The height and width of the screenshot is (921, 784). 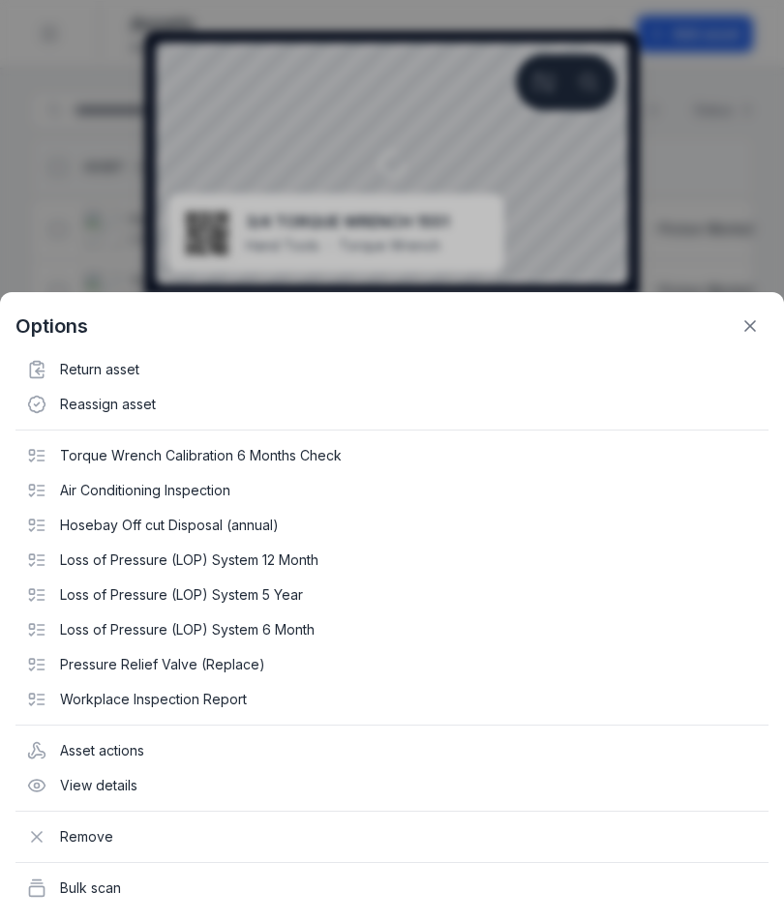 What do you see at coordinates (392, 456) in the screenshot?
I see `div: Torque Wrench Calibration 6 Months Check` at bounding box center [392, 456].